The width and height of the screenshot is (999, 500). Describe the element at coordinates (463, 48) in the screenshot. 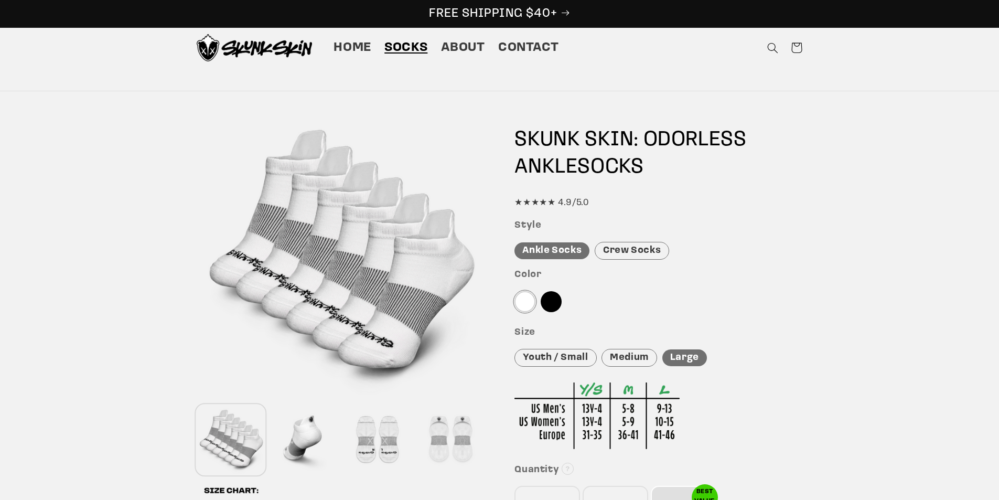

I see `a: About` at that location.